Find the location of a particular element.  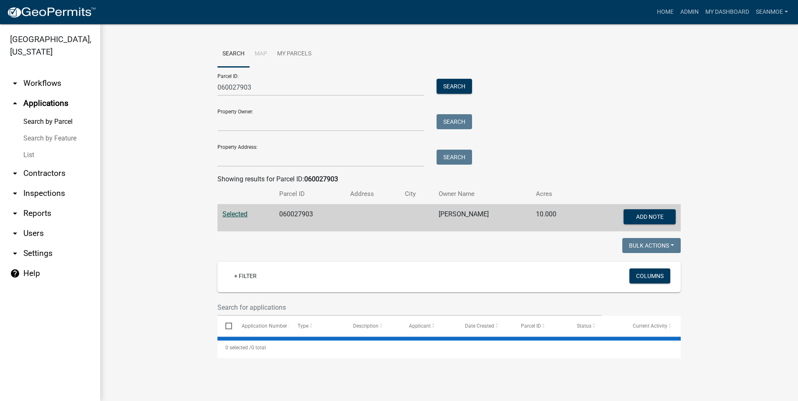

strong: 060027903 is located at coordinates (321, 179).